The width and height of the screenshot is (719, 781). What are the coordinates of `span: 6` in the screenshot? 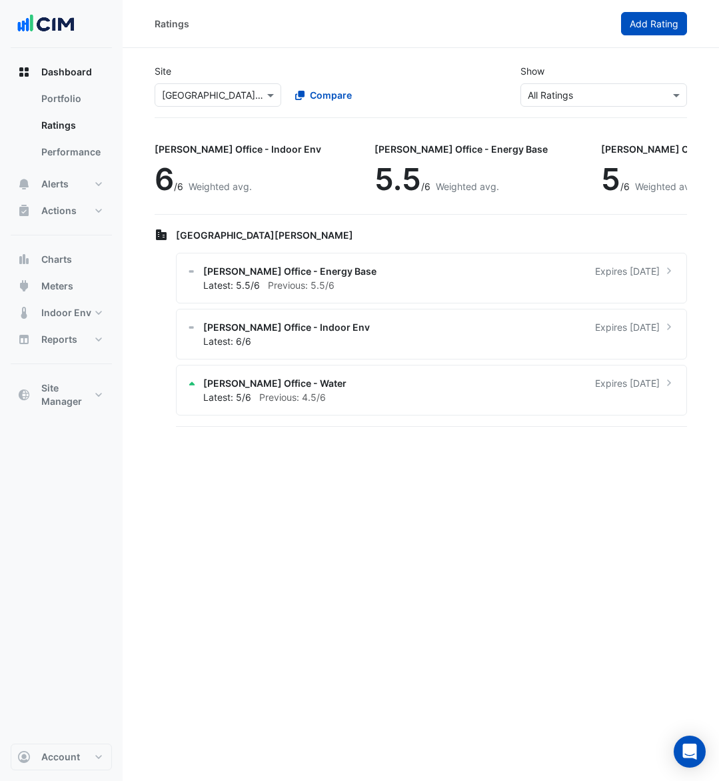 It's located at (164, 179).